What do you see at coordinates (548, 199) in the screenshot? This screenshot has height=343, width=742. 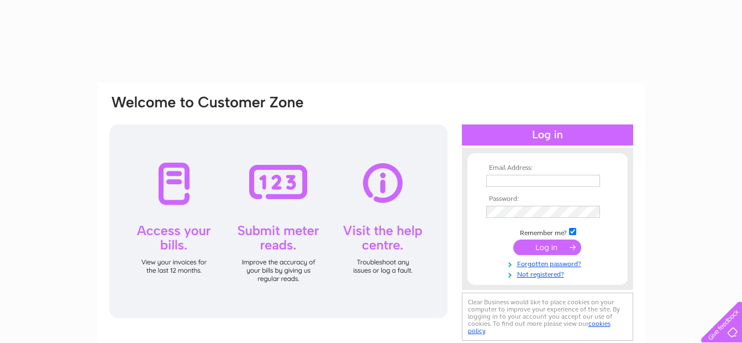 I see `th: Password:` at bounding box center [548, 199].